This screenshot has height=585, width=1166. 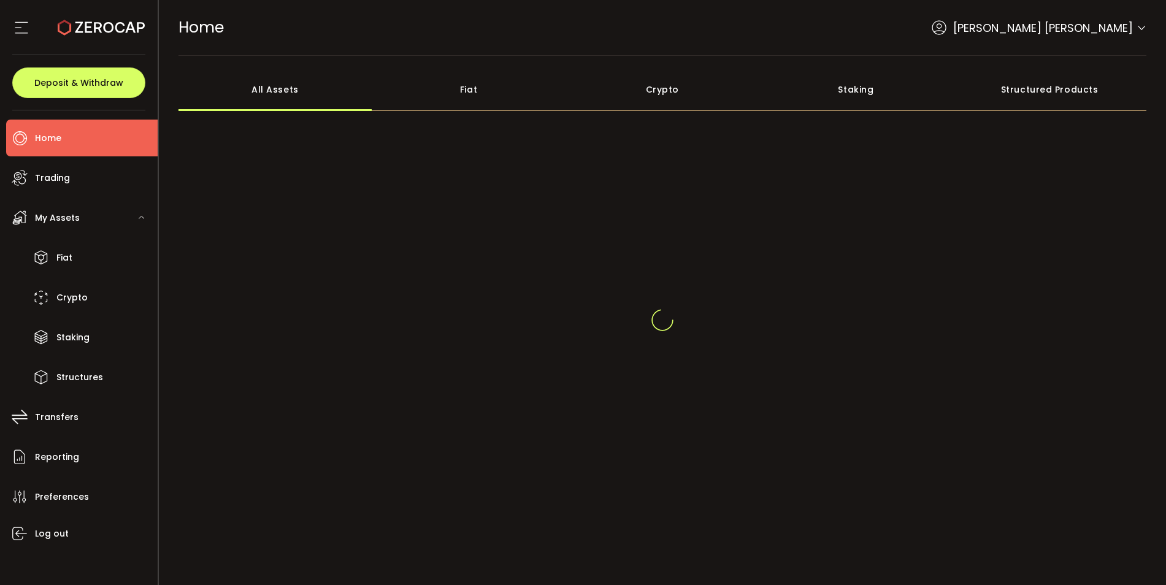 What do you see at coordinates (56, 417) in the screenshot?
I see `span: Transfers` at bounding box center [56, 417].